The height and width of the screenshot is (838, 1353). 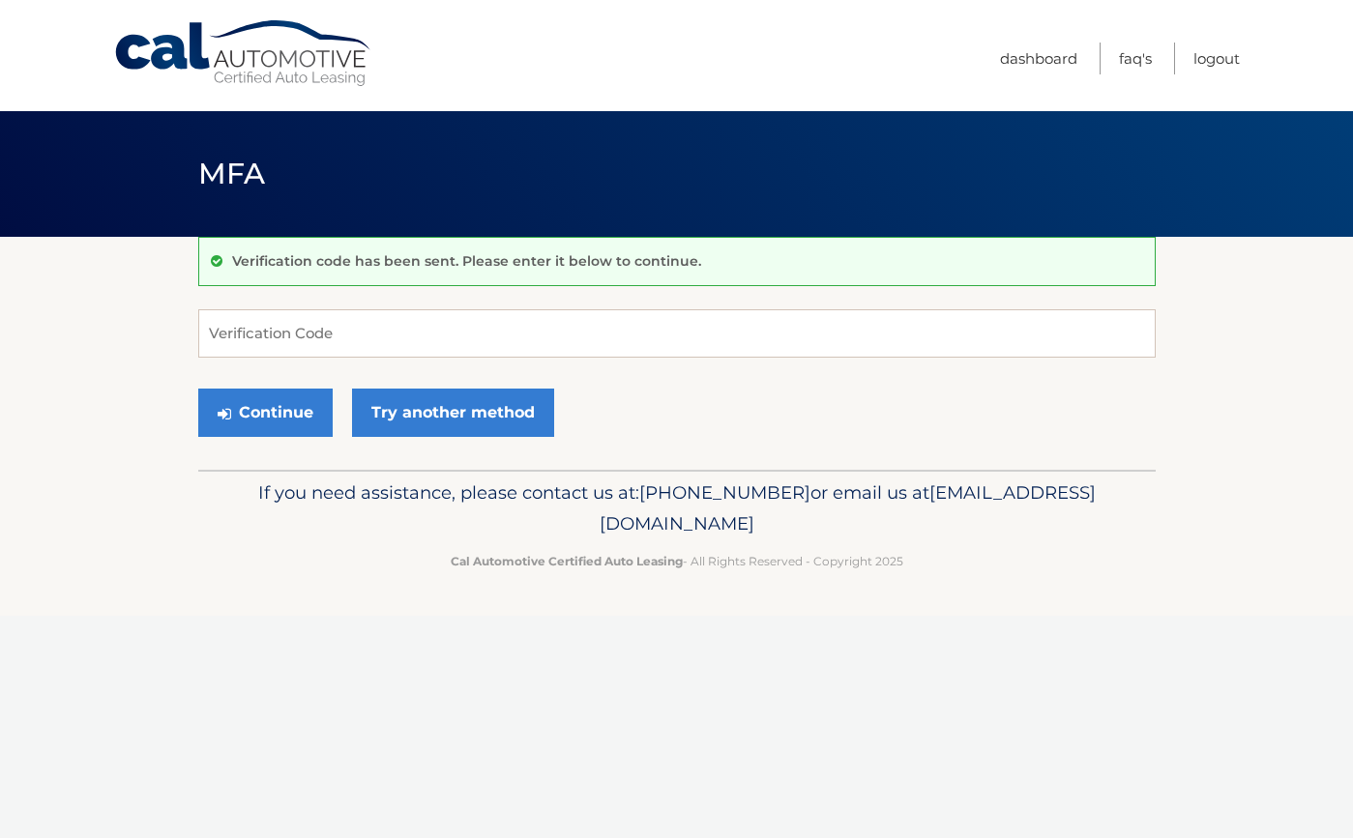 I want to click on a: Try another method, so click(x=453, y=413).